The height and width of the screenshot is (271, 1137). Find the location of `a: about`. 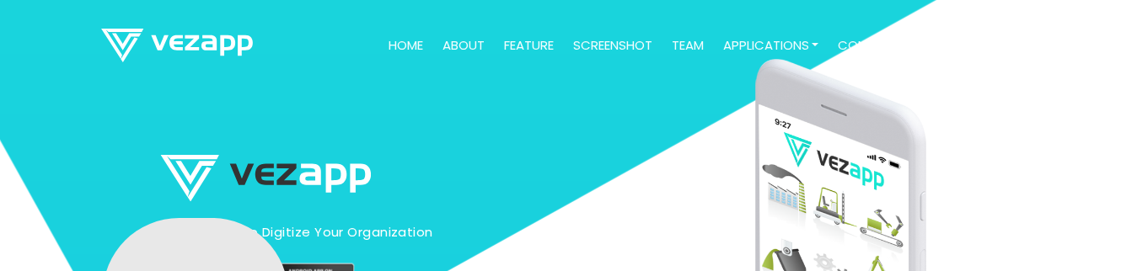

a: about is located at coordinates (464, 46).